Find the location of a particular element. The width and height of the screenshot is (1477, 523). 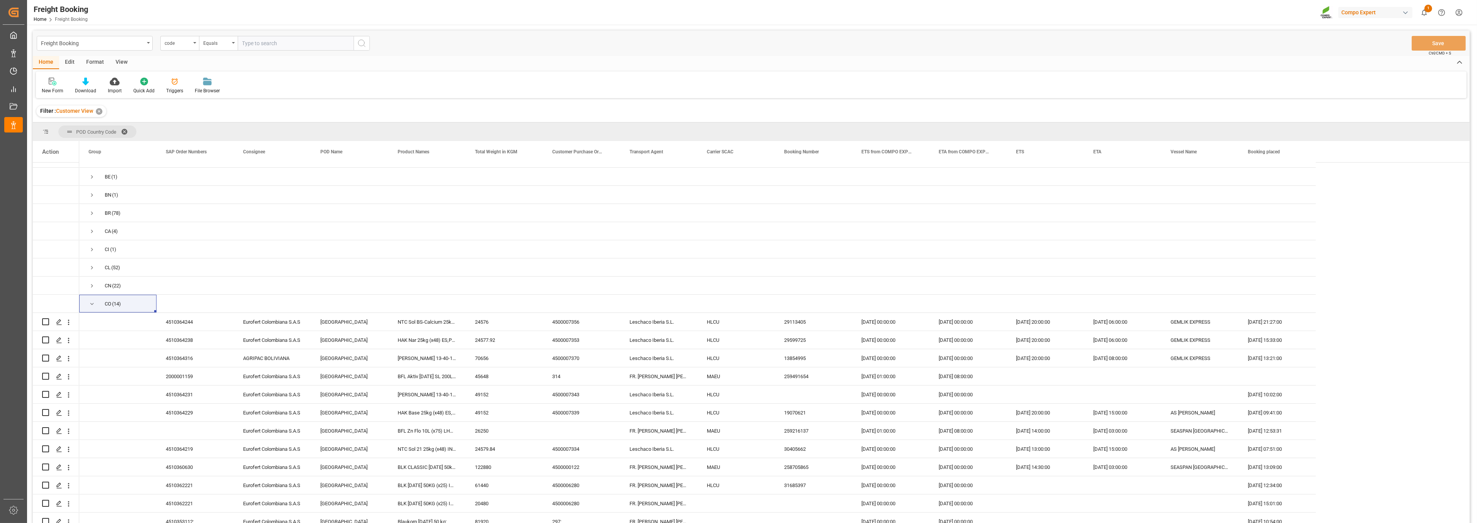

div: 31685397 is located at coordinates (813, 485).